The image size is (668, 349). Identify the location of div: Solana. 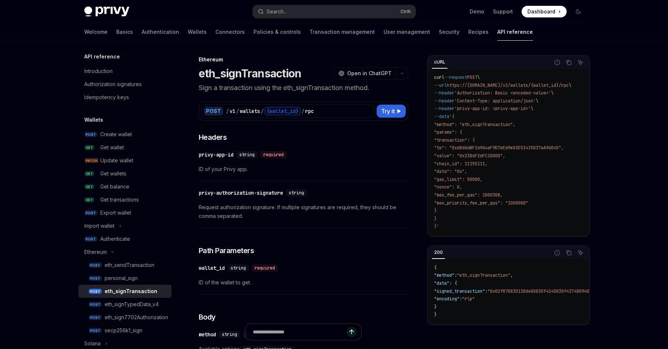
(92, 344).